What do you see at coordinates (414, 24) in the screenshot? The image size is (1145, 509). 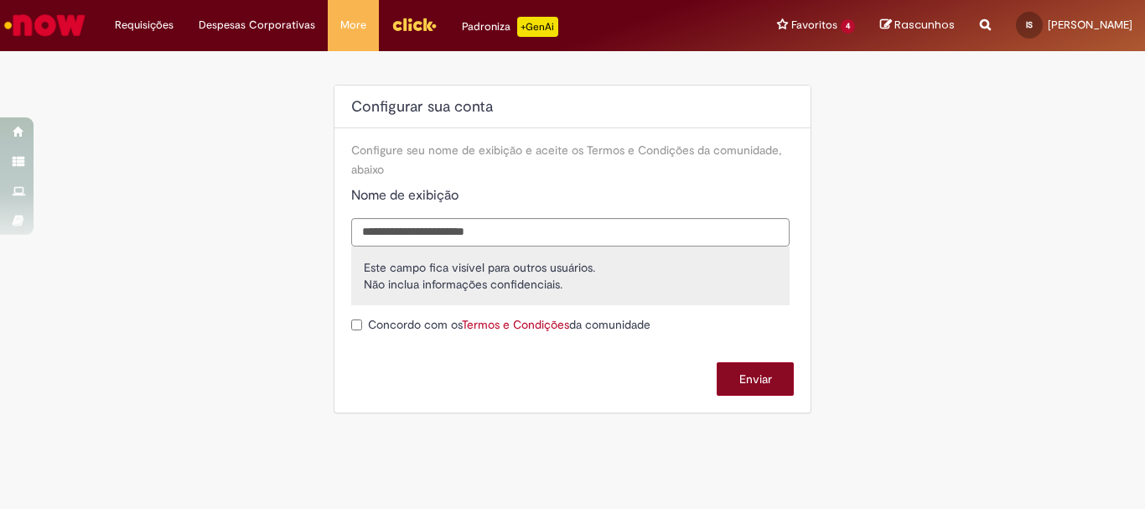 I see `img: click_logo_yellow_360x200.png` at bounding box center [414, 24].